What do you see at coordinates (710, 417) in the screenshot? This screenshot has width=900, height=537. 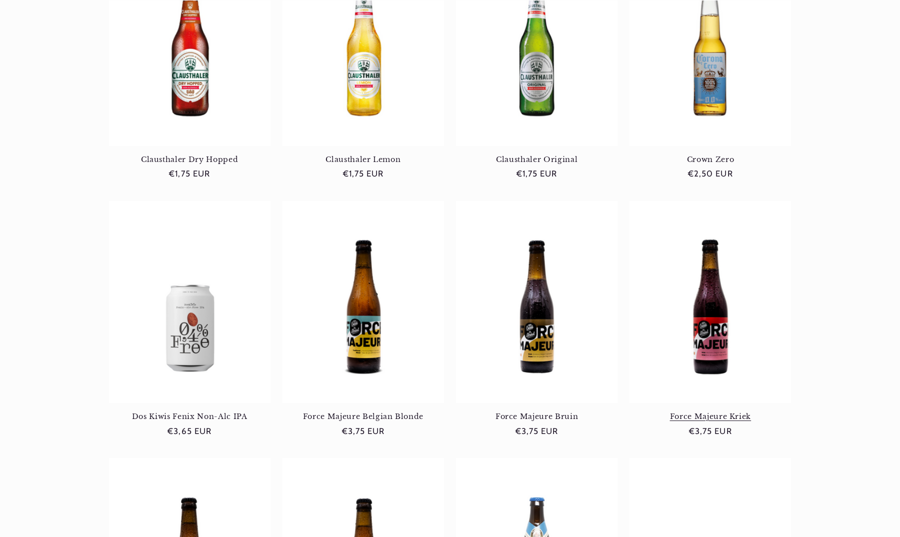 I see `a: Force Majeure Kriek` at bounding box center [710, 417].